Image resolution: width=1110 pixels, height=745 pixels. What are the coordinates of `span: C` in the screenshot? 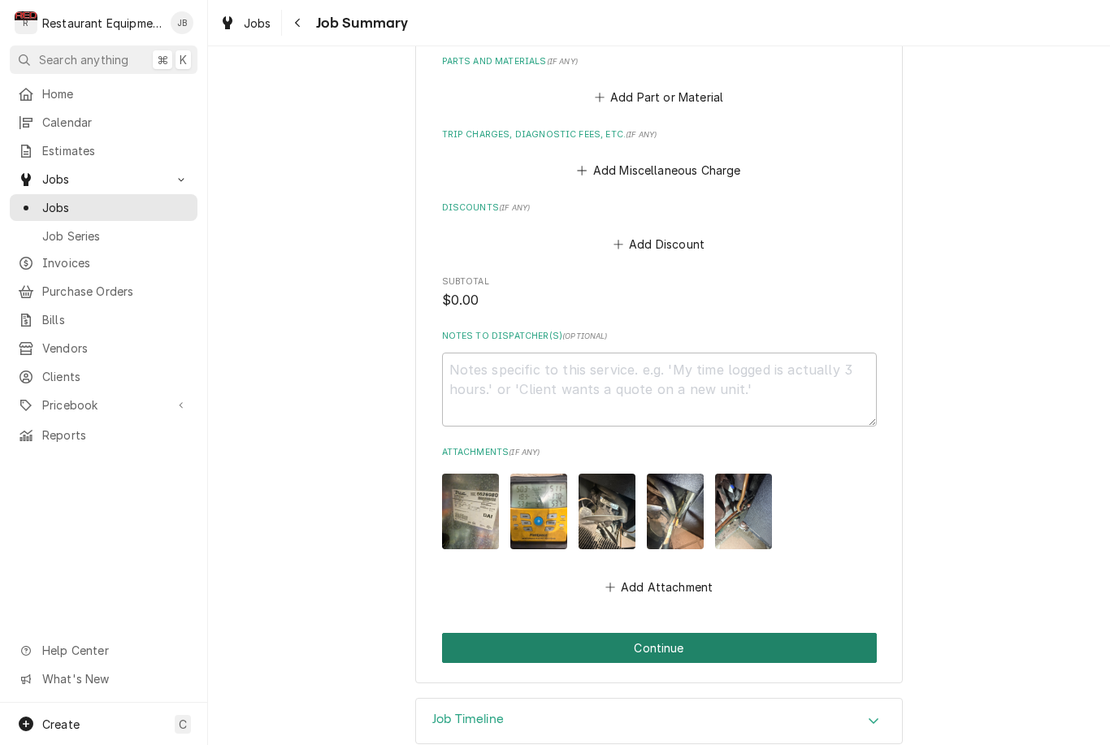 It's located at (183, 724).